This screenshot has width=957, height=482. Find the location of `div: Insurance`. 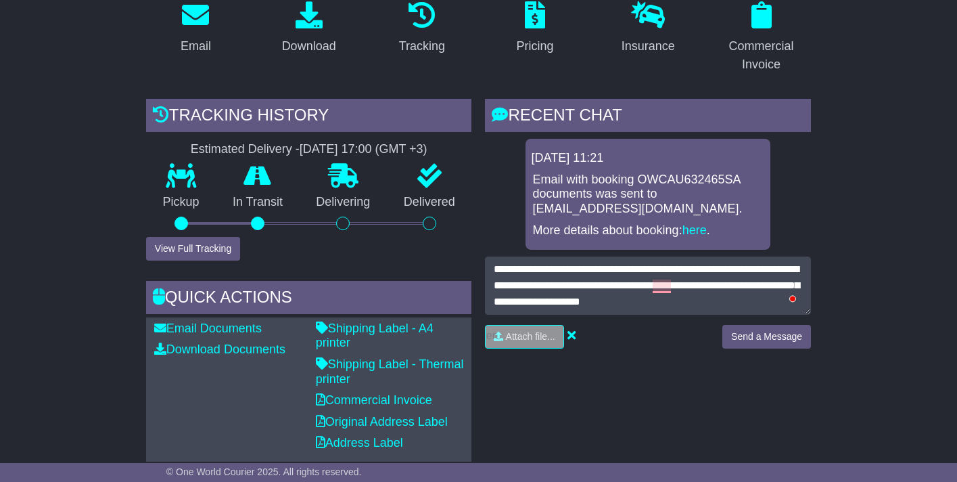

div: Insurance is located at coordinates (648, 46).